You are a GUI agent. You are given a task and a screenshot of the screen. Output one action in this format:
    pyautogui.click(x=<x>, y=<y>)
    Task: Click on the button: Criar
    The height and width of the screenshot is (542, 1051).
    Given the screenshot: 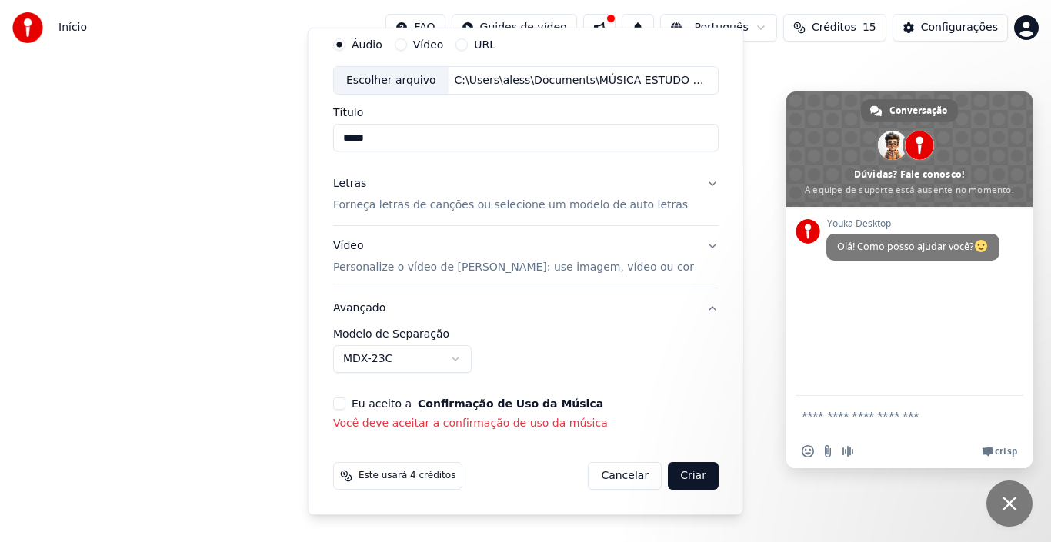 What is the action you would take?
    pyautogui.click(x=693, y=476)
    